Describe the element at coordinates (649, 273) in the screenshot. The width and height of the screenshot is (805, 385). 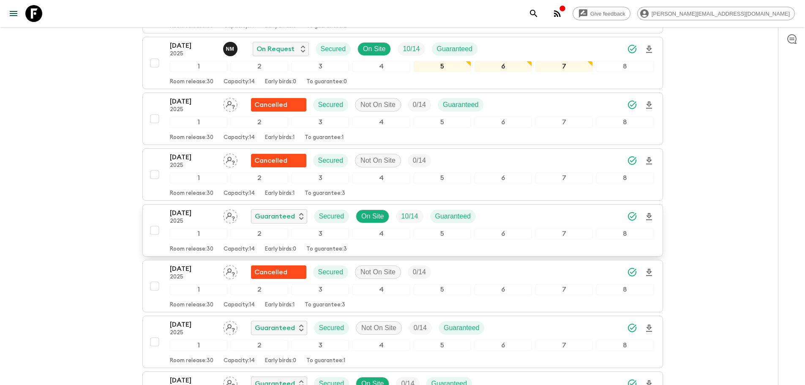
I see `svg: Download Onboarding` at that location.